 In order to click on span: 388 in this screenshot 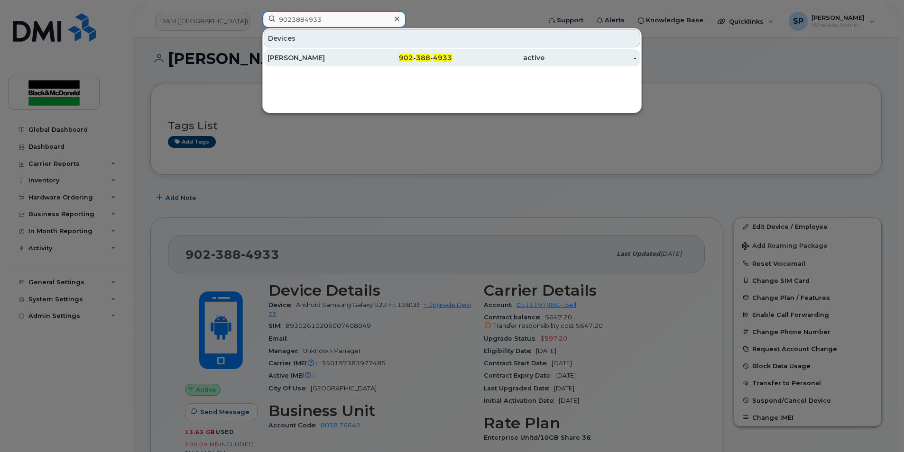, I will do `click(423, 58)`.